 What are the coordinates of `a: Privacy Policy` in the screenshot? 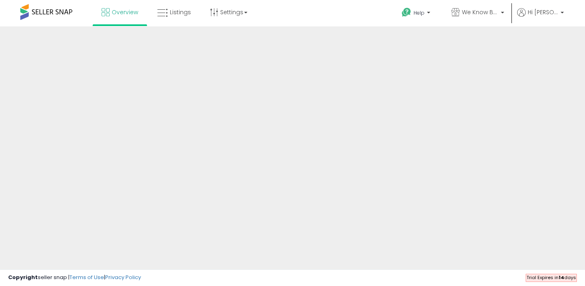 It's located at (123, 277).